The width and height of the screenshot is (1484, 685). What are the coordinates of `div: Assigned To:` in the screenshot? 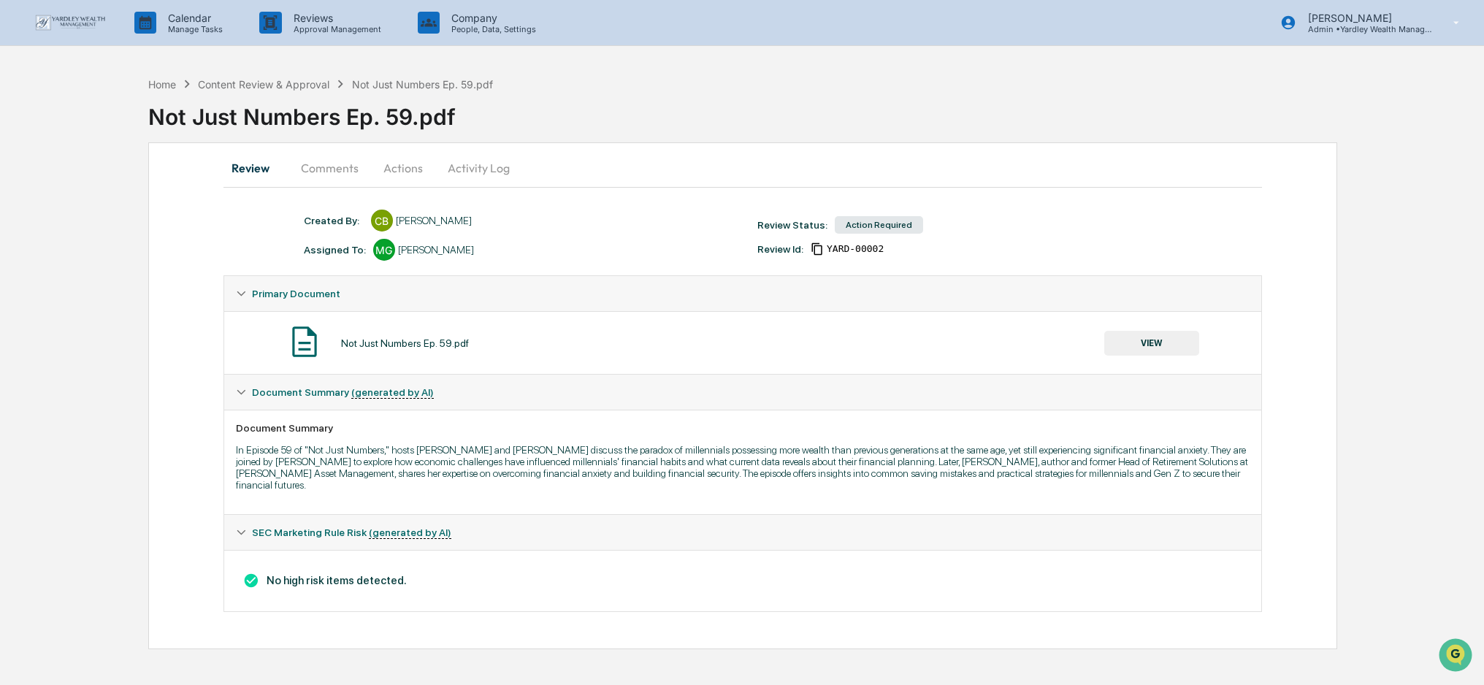 It's located at (334, 250).